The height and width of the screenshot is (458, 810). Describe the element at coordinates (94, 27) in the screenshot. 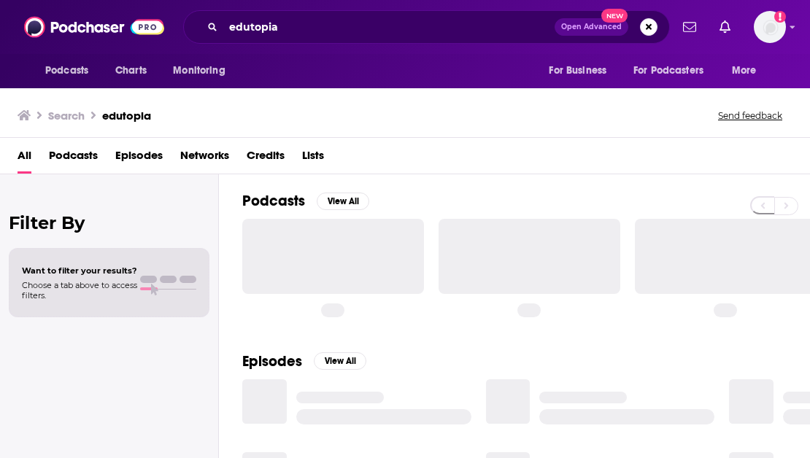

I see `img: Podchaser - Follow, Share and Rate Podcasts` at that location.